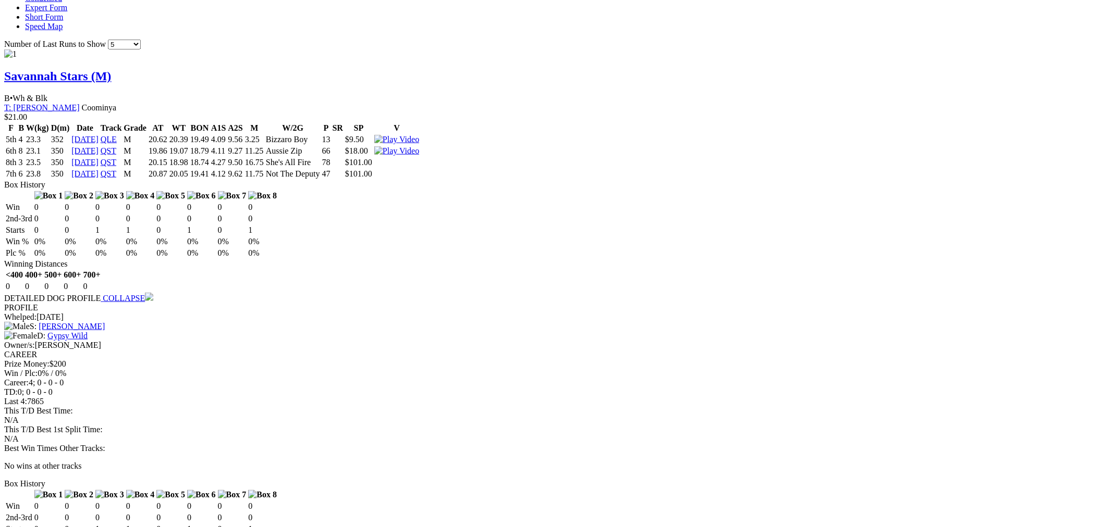 The height and width of the screenshot is (527, 1112). What do you see at coordinates (254, 174) in the screenshot?
I see `td: 11.75` at bounding box center [254, 174].